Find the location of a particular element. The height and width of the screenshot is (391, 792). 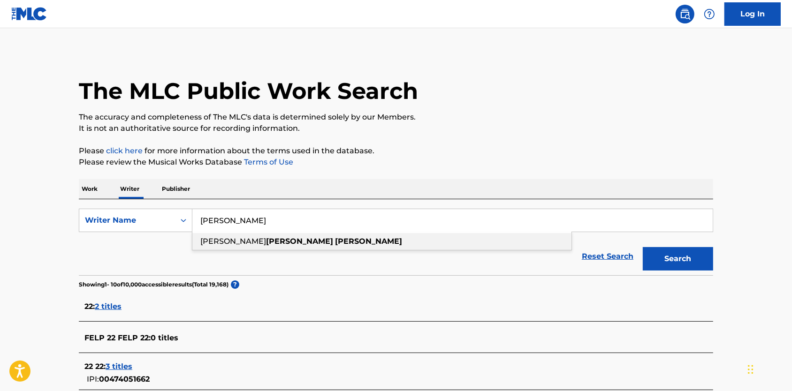

img: MLC Logo is located at coordinates (29, 14).